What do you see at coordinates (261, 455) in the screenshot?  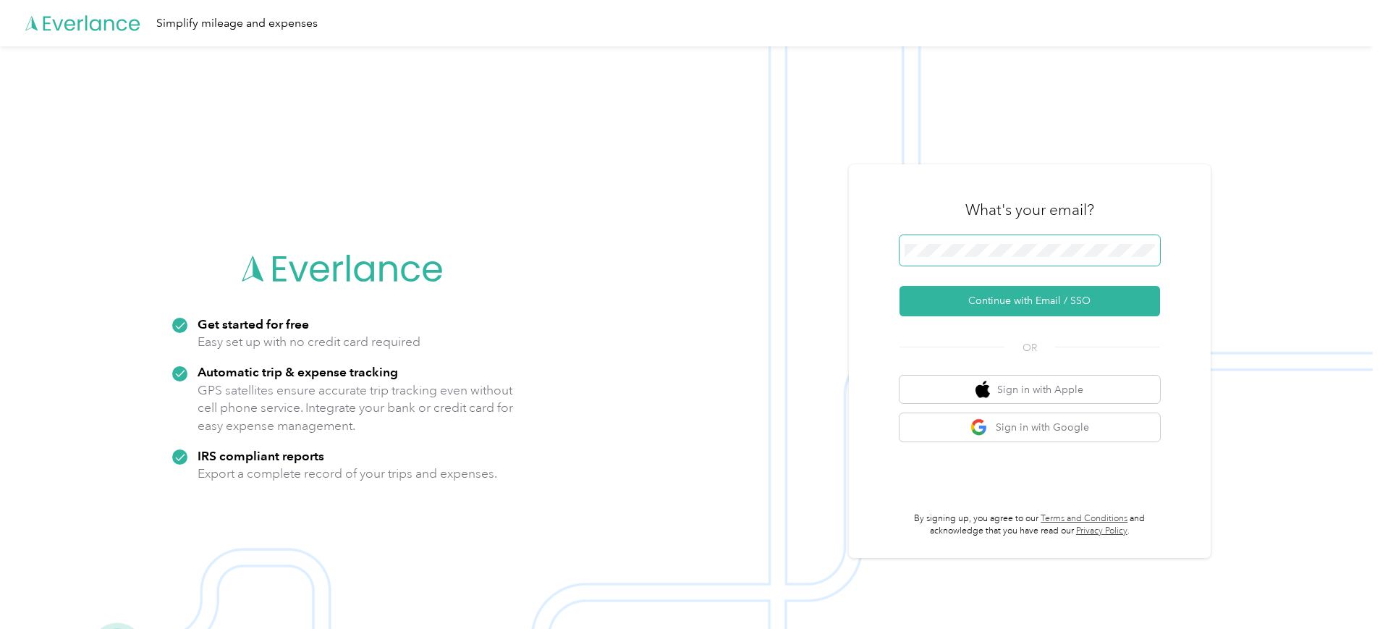 I see `strong: IRS compliant reports` at bounding box center [261, 455].